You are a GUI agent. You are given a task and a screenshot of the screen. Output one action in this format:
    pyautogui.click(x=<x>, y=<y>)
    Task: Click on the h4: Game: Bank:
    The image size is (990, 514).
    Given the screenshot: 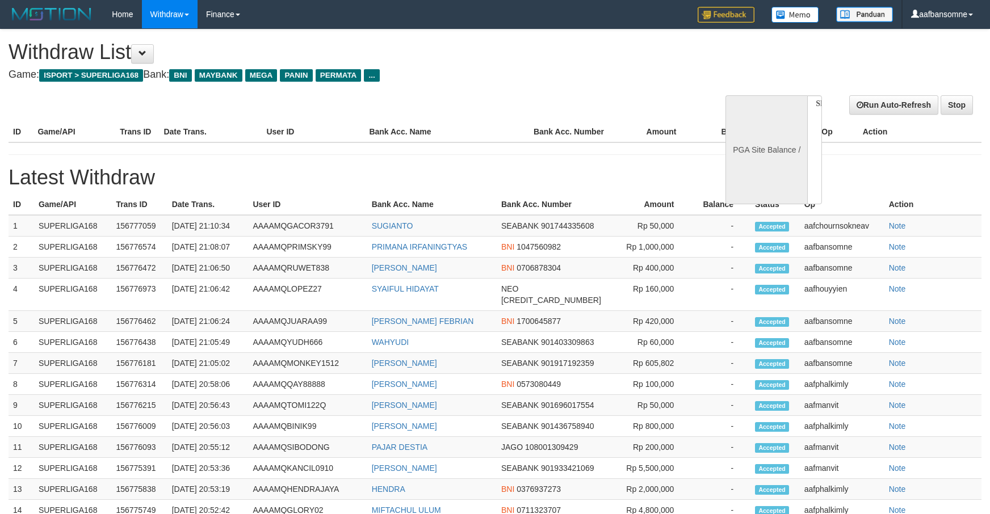 What is the action you would take?
    pyautogui.click(x=329, y=75)
    